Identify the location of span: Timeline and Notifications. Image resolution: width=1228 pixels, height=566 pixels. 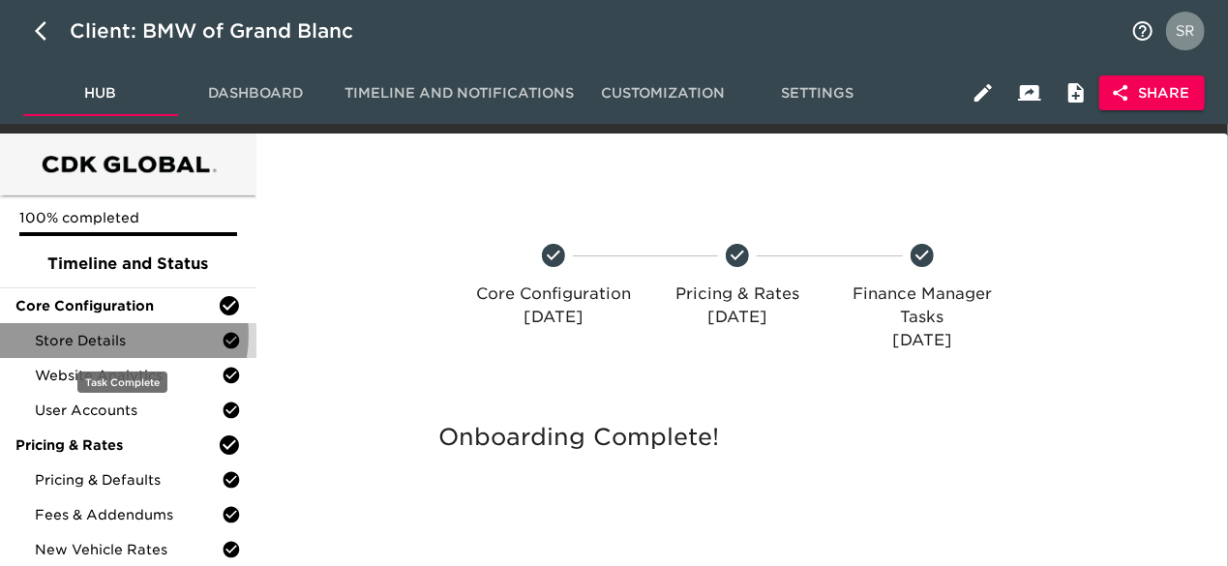
(459, 93).